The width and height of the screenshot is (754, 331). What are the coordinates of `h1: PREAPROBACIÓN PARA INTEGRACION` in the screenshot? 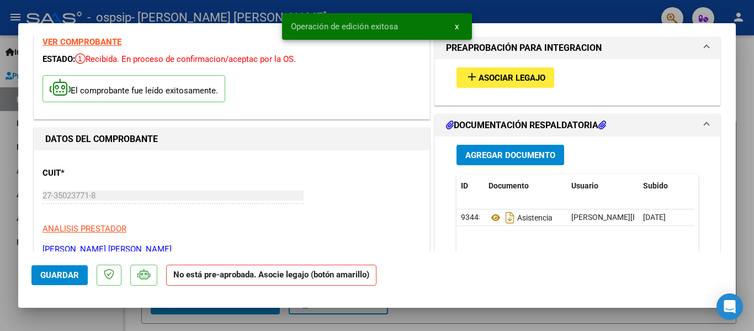 It's located at (524, 48).